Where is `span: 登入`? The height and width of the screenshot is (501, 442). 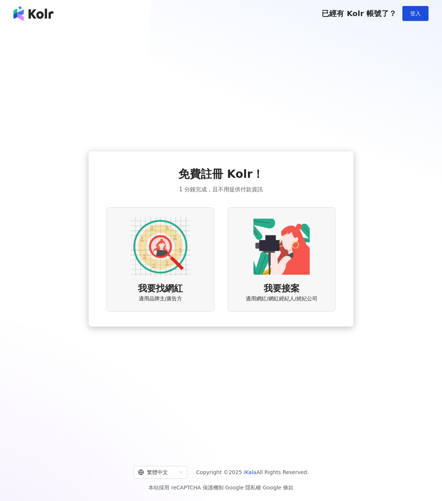 span: 登入 is located at coordinates (415, 13).